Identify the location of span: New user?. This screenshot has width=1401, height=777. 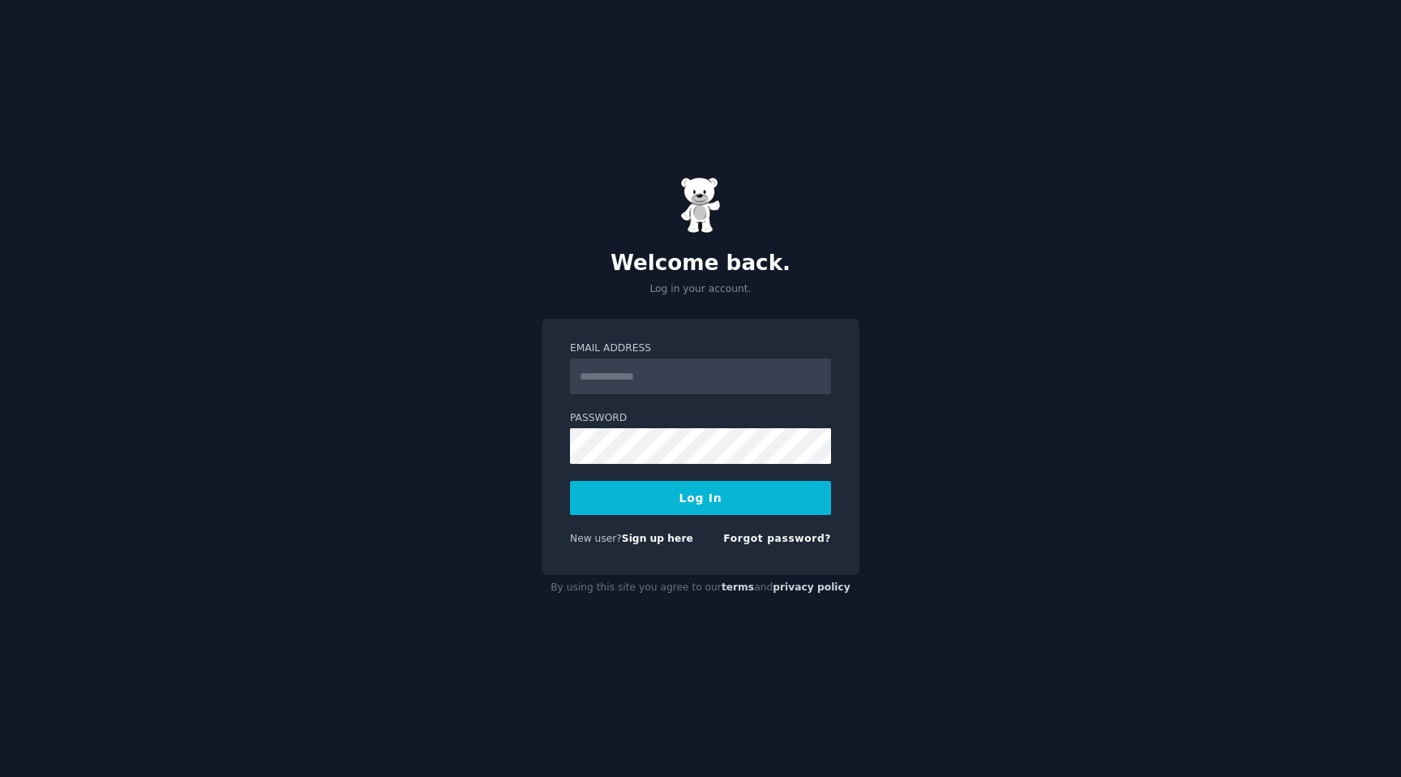
(596, 538).